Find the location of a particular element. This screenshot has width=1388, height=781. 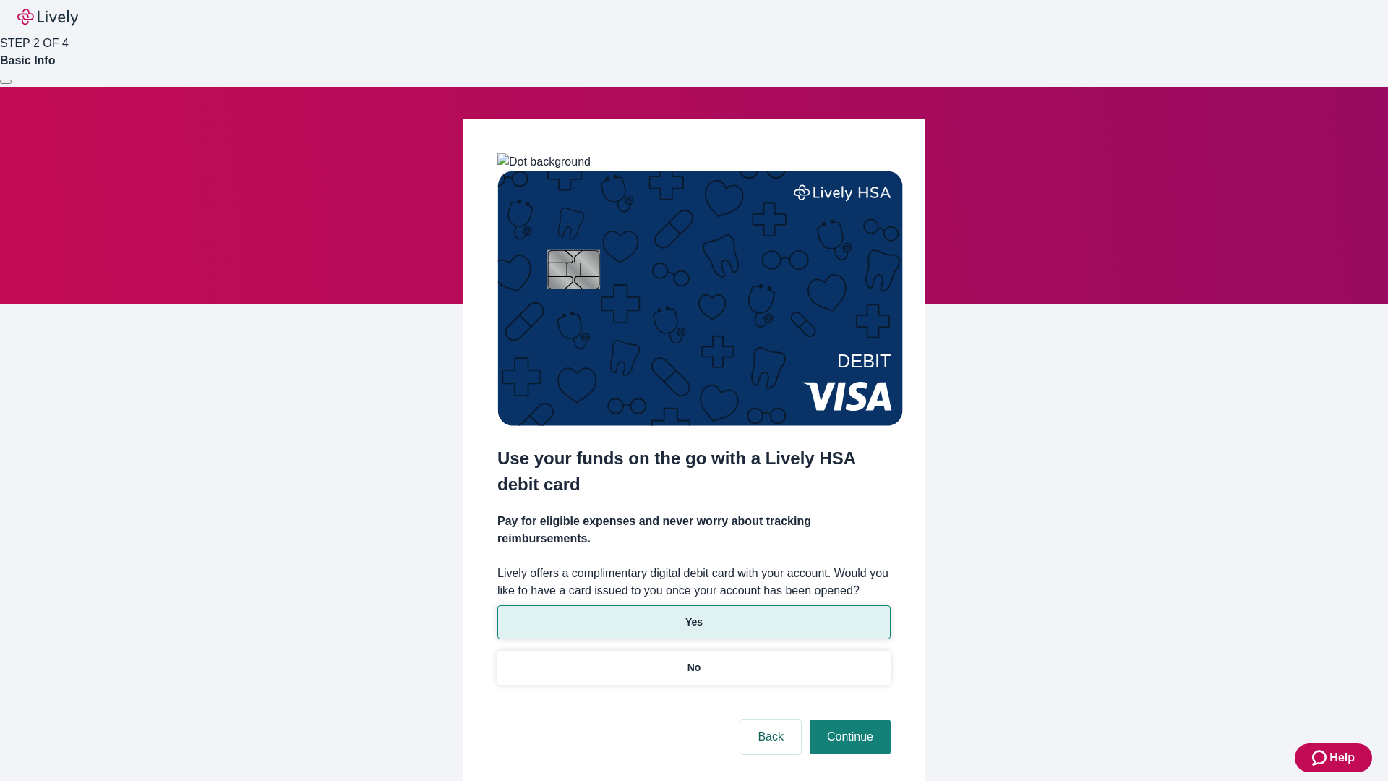

p: No is located at coordinates (694, 667).